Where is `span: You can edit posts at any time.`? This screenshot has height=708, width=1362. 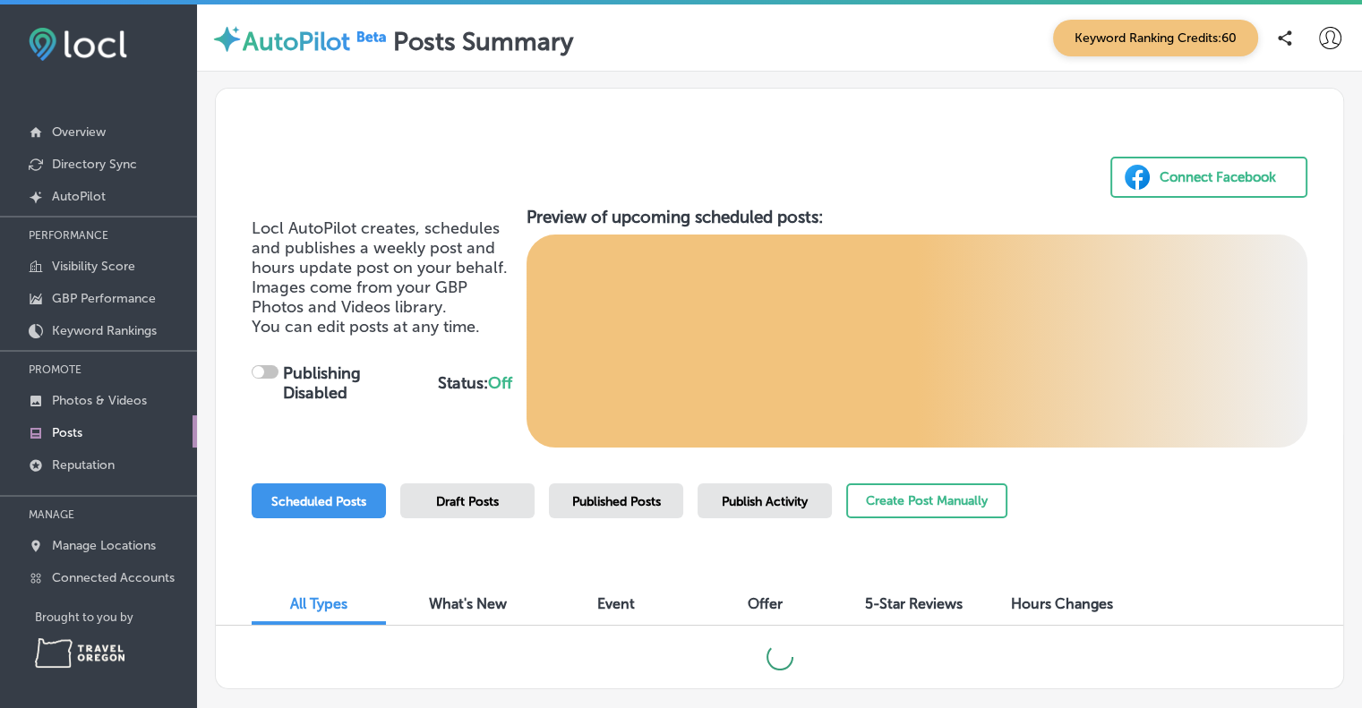 span: You can edit posts at any time. is located at coordinates (365, 327).